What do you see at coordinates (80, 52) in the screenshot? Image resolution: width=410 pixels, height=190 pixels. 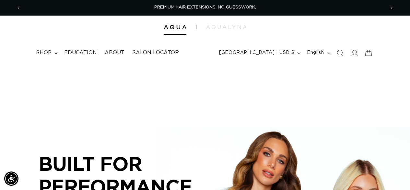 I see `span: Education` at bounding box center [80, 52].